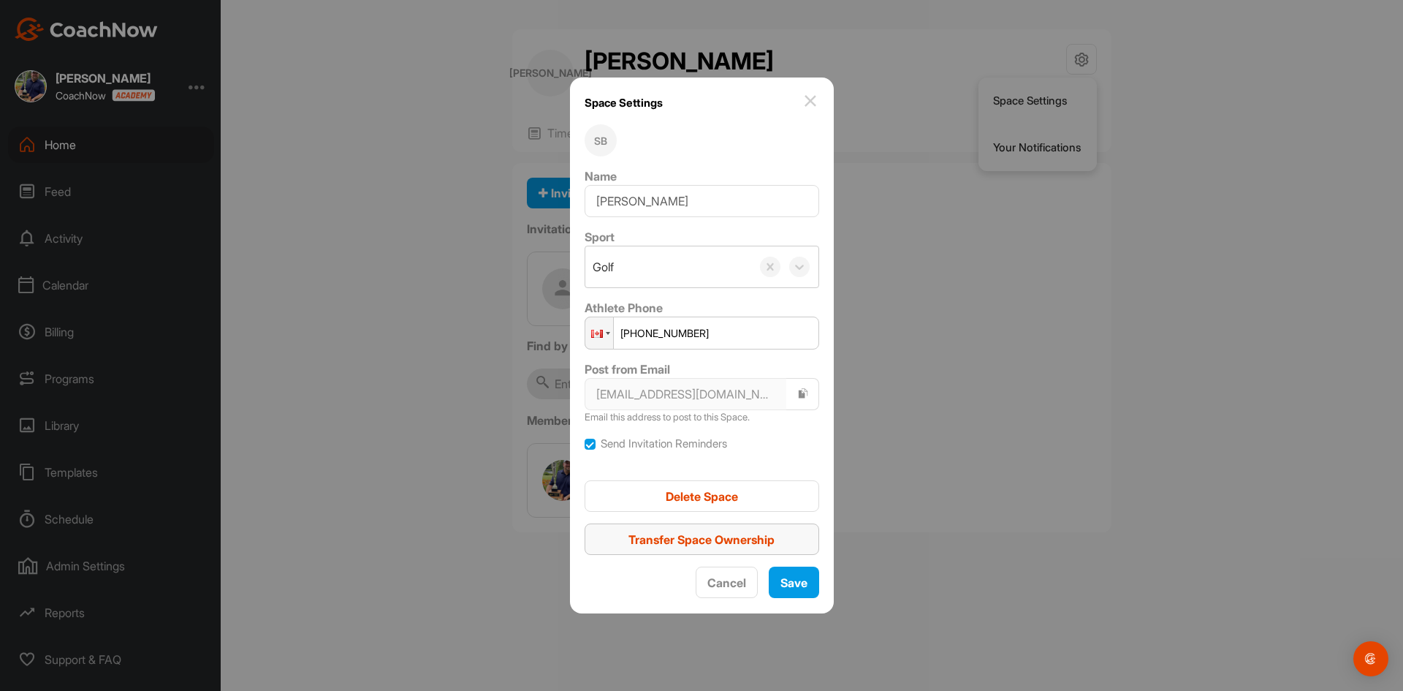 The image size is (1403, 691). I want to click on button: Delete Space, so click(702, 495).